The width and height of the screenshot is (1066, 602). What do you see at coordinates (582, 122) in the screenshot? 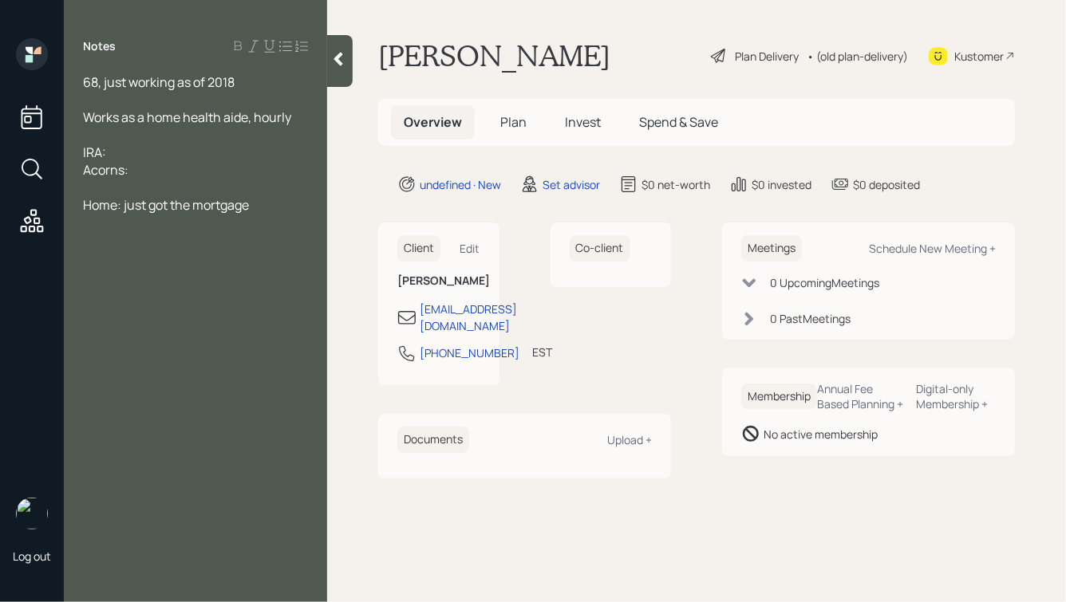
I see `span: Invest` at bounding box center [582, 122].